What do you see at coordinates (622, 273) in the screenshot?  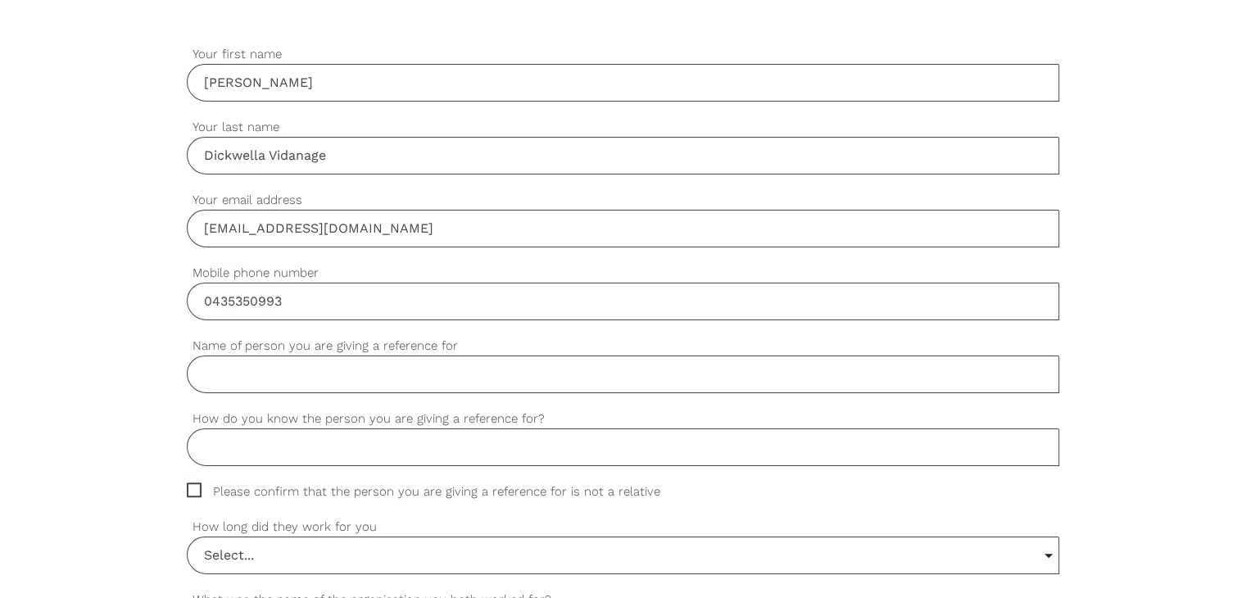 I see `label: Mobile phone number` at bounding box center [622, 273].